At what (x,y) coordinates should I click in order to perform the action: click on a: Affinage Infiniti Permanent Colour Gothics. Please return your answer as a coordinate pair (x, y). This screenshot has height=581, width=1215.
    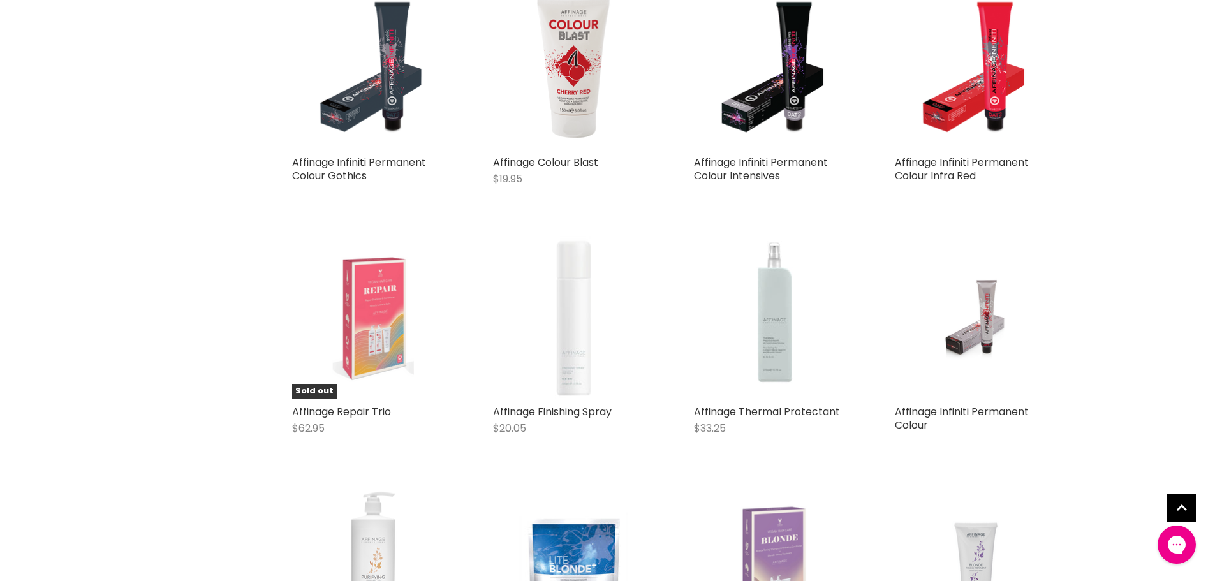
    Looking at the image, I should click on (359, 169).